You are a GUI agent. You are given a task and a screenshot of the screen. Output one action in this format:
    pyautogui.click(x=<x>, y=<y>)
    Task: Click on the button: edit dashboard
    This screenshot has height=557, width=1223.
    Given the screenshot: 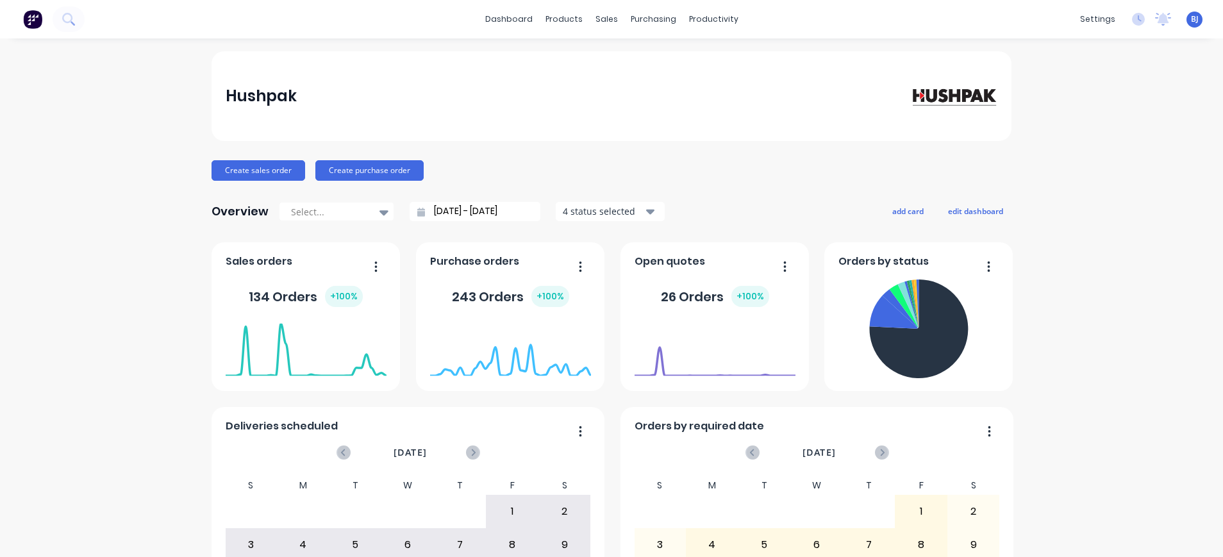 What is the action you would take?
    pyautogui.click(x=976, y=211)
    